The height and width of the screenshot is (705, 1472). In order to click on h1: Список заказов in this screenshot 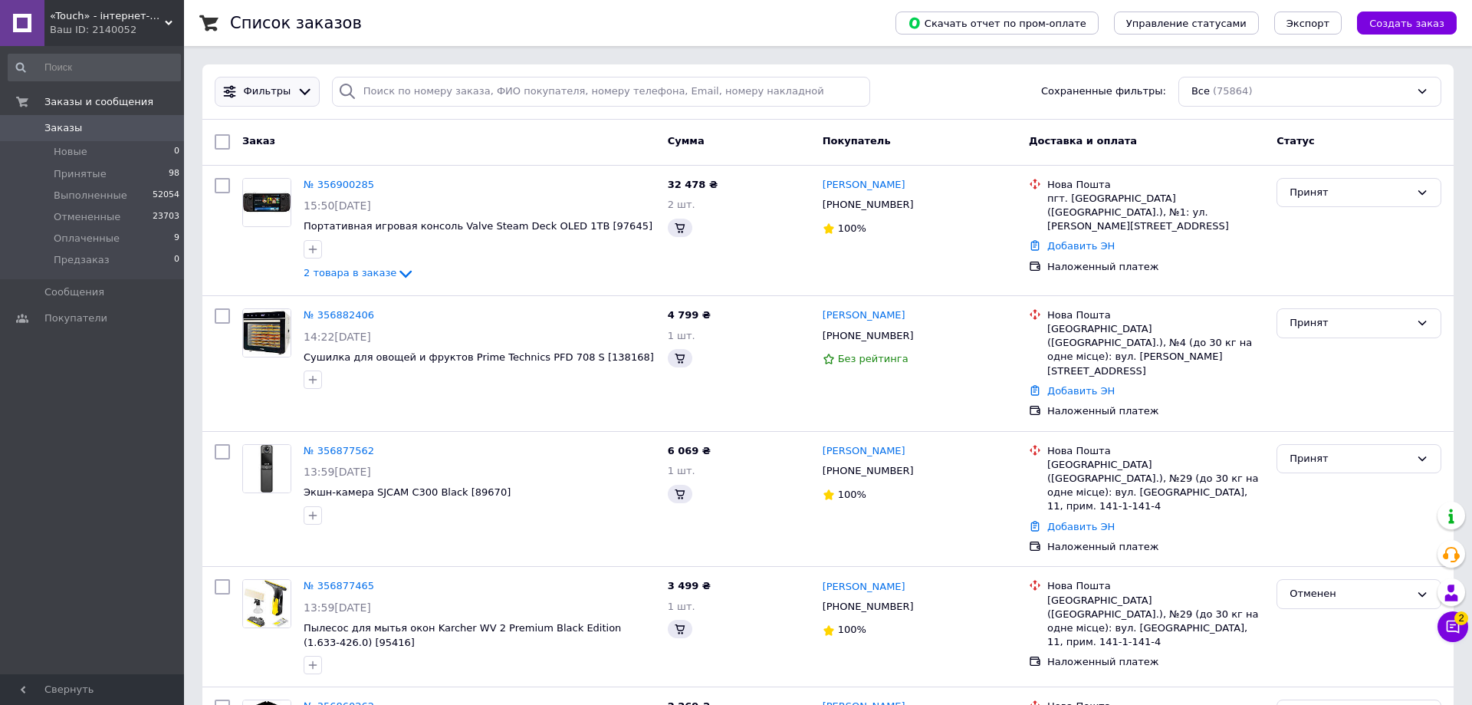, I will do `click(296, 23)`.